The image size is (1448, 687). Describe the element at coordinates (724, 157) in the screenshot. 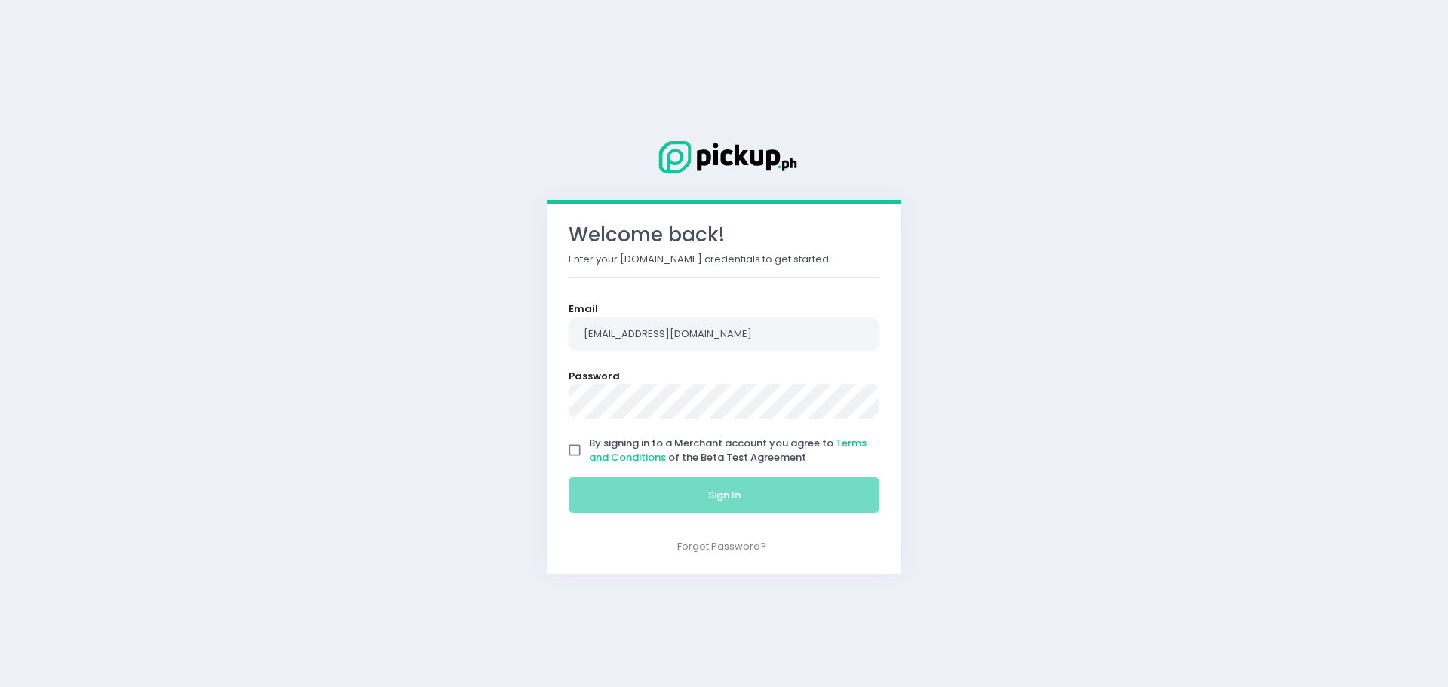

I see `img: Logo` at that location.